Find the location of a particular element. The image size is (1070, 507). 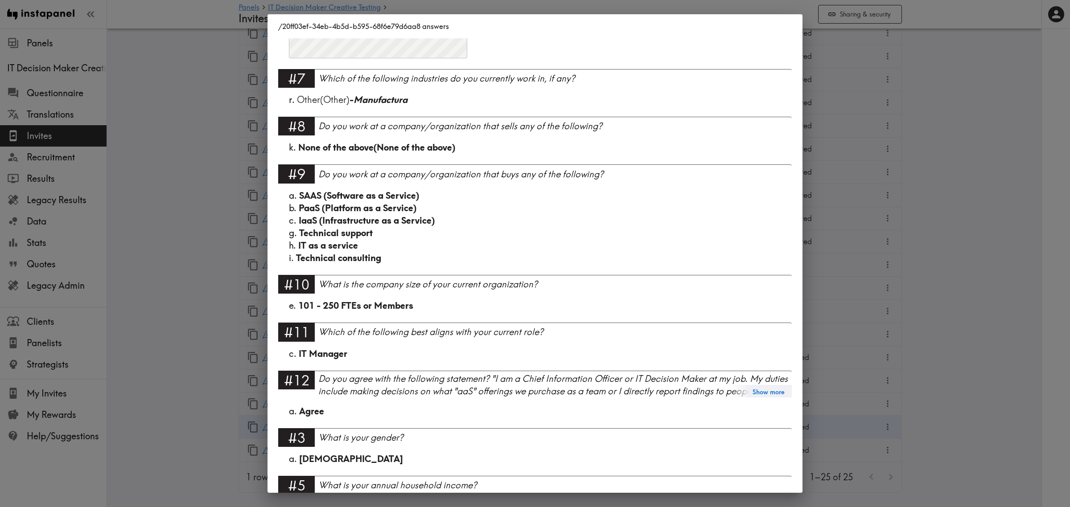

div: #8 is located at coordinates (296, 126).